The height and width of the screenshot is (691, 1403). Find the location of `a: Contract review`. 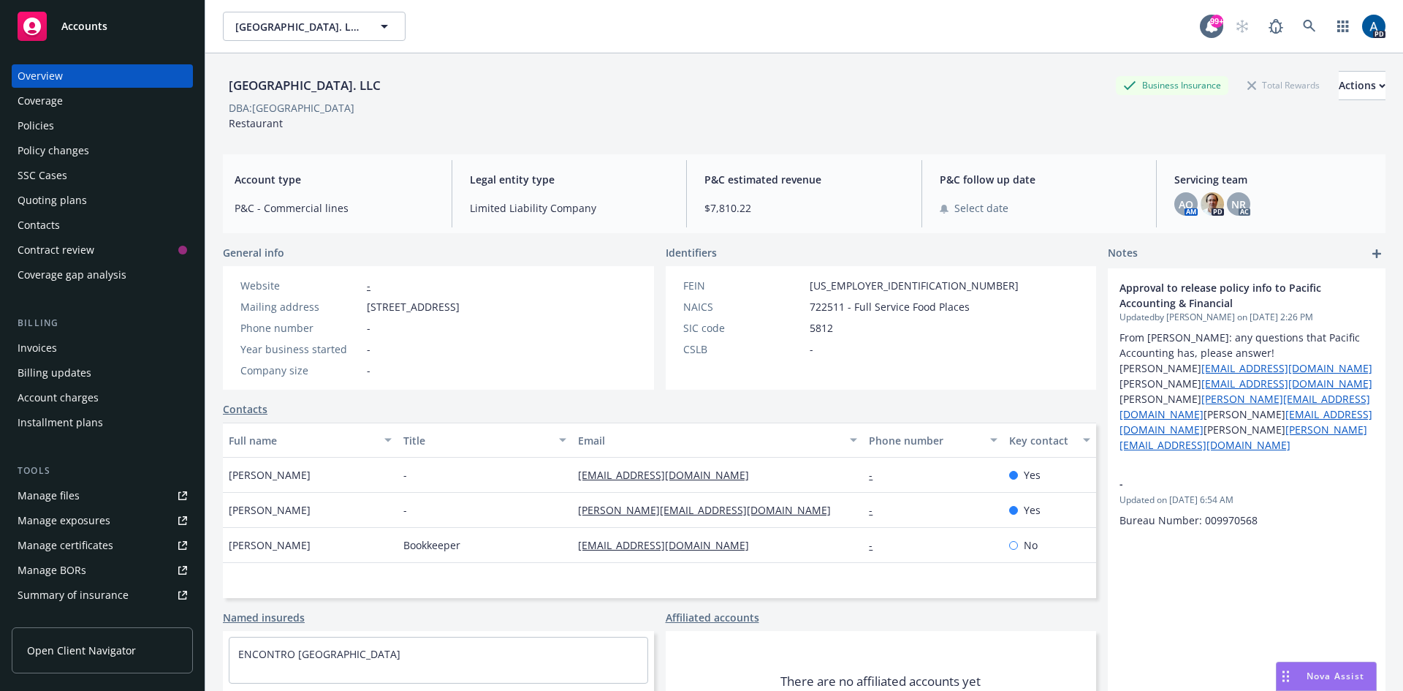

a: Contract review is located at coordinates (102, 250).